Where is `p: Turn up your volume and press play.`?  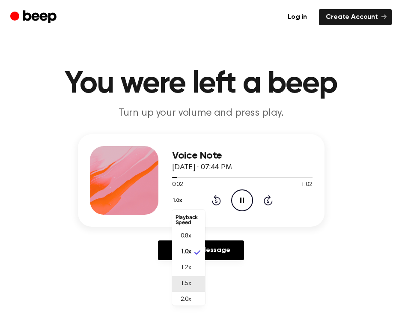
p: Turn up your volume and press play. is located at coordinates (201, 113).